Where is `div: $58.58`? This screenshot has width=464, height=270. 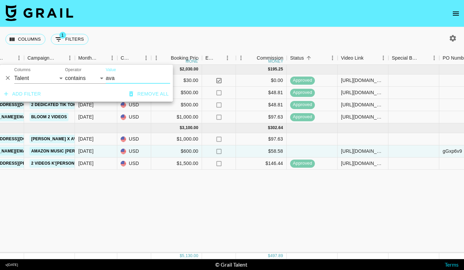
div: $58.58 is located at coordinates (262, 152).